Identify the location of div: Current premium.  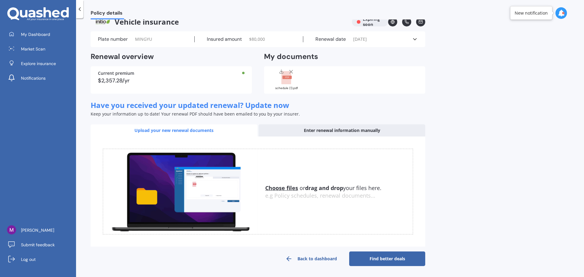
(171, 73).